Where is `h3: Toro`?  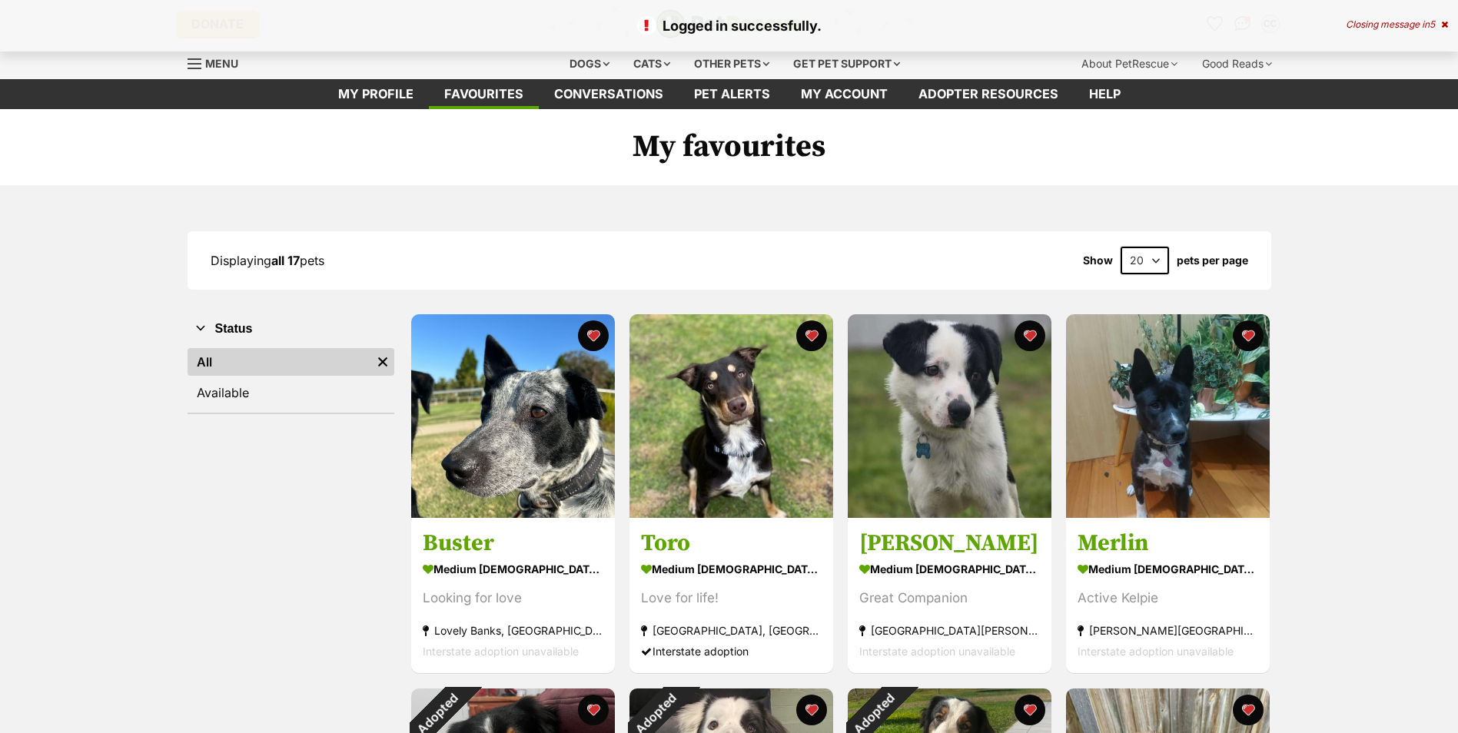 h3: Toro is located at coordinates (731, 544).